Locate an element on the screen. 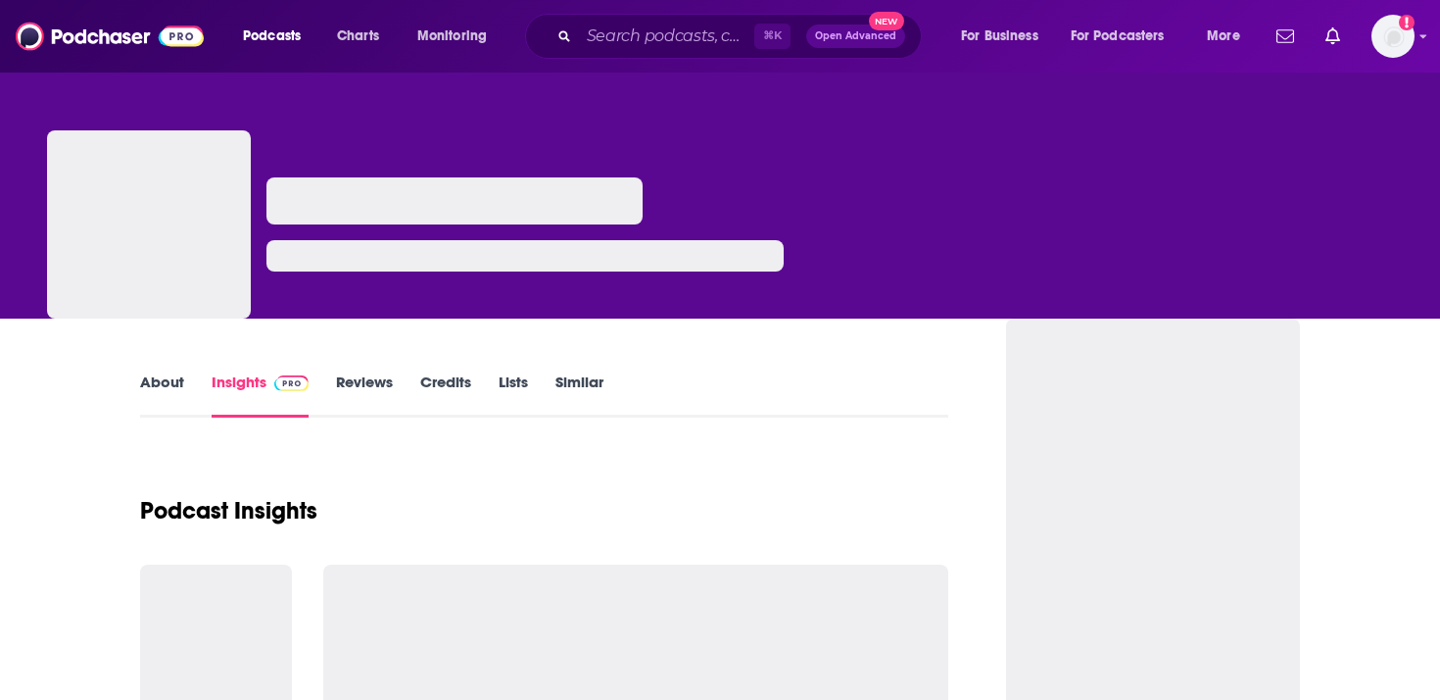 This screenshot has height=700, width=1440. a: Similar is located at coordinates (579, 395).